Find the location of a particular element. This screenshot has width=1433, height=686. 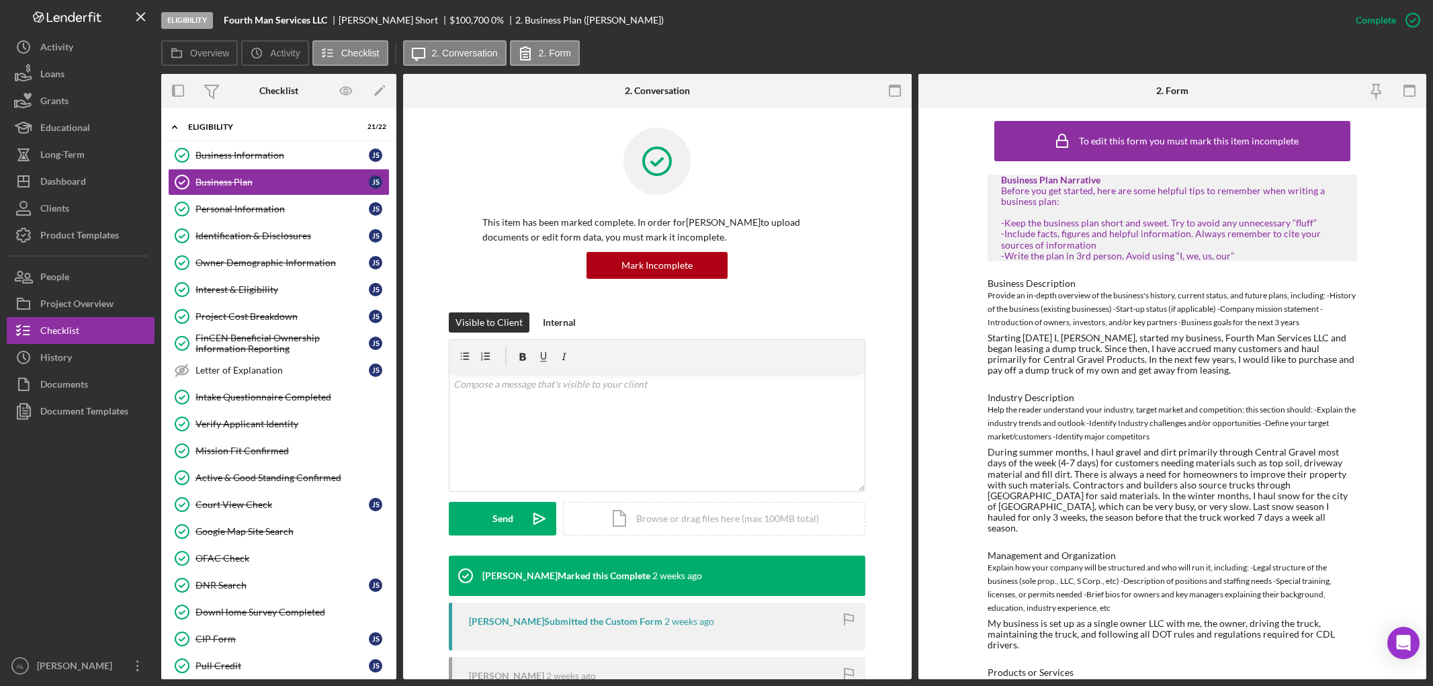

div: Complete is located at coordinates (1376, 20).